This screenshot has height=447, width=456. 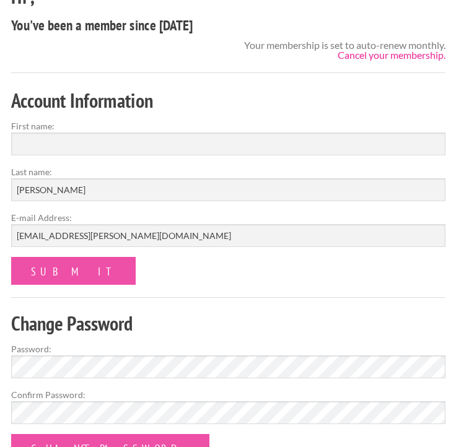 What do you see at coordinates (228, 395) in the screenshot?
I see `label: Confirm Password:` at bounding box center [228, 395].